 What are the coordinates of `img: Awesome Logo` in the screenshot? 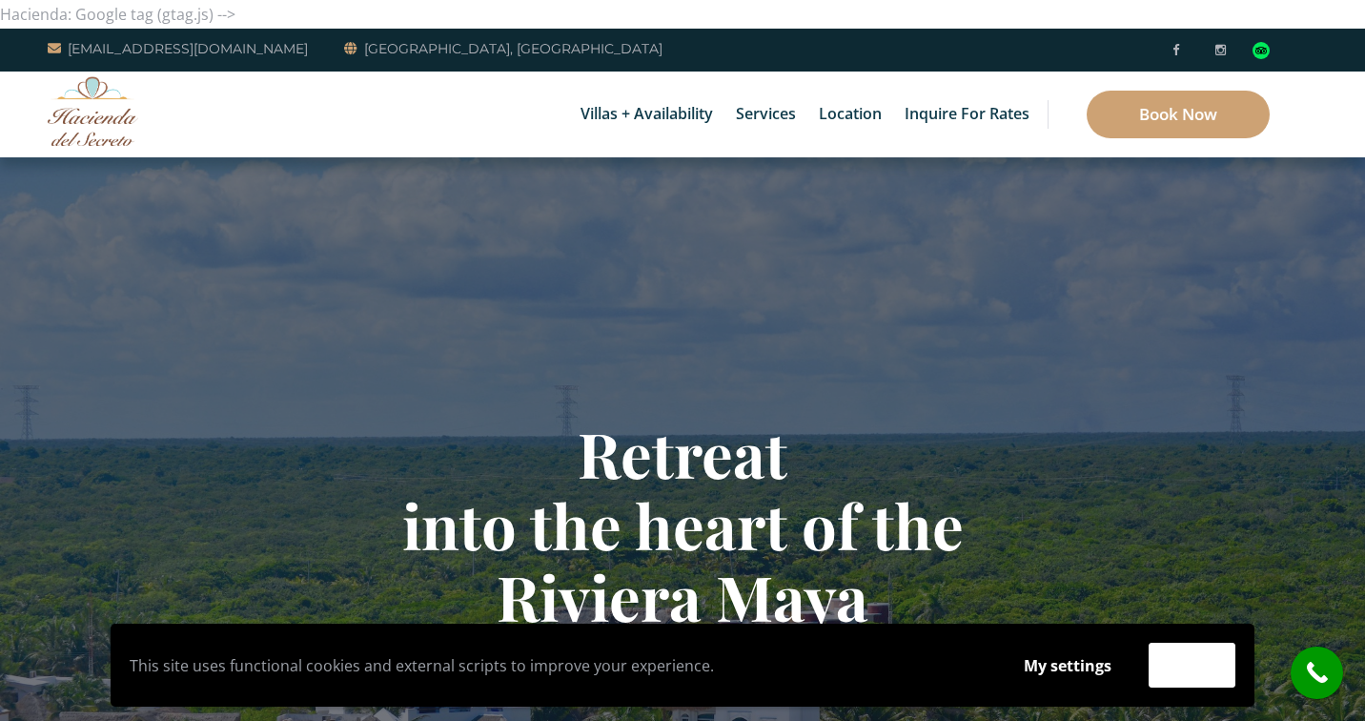 It's located at (92, 111).